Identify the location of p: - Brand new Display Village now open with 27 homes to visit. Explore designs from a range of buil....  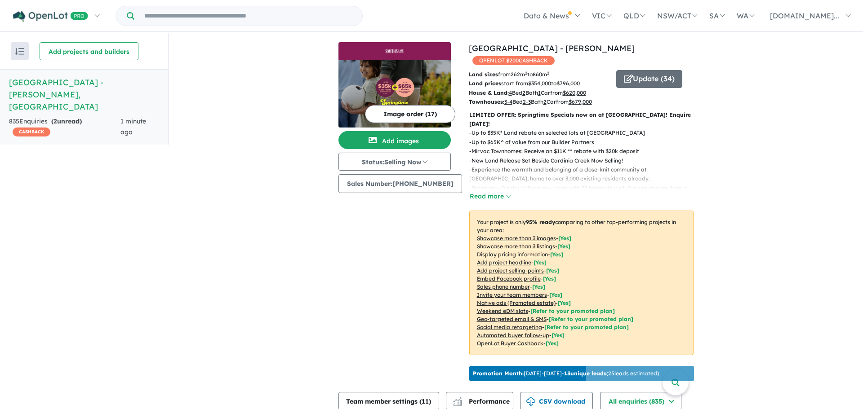
(585, 197).